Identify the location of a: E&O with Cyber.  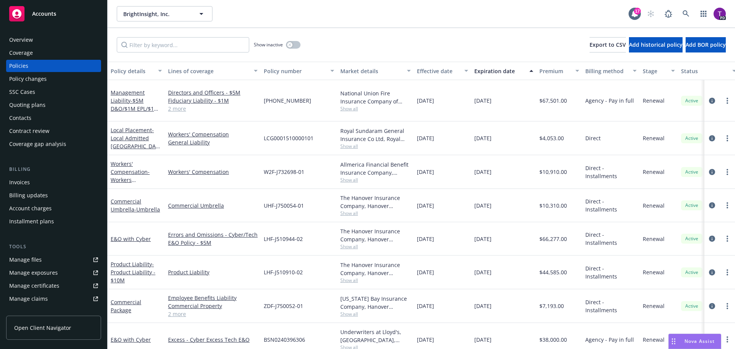
(130, 238).